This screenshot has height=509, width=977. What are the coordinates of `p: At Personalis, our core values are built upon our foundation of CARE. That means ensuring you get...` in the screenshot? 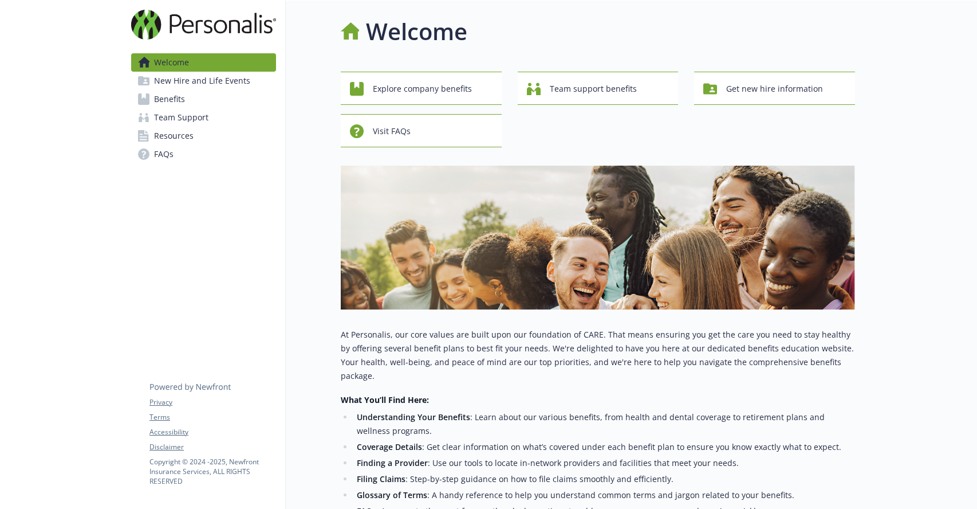 It's located at (598, 355).